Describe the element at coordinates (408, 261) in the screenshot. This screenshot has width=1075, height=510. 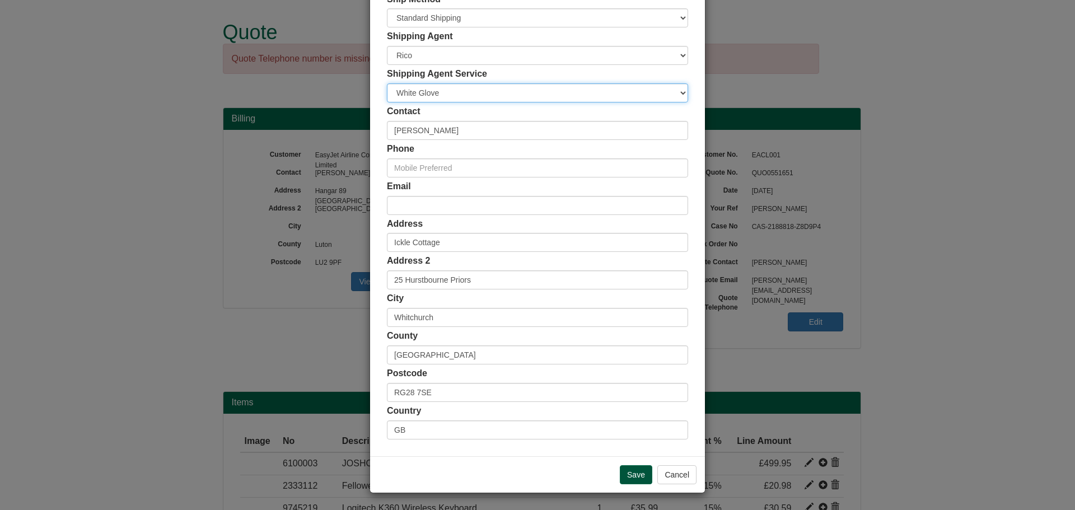
I see `label: Address 2` at that location.